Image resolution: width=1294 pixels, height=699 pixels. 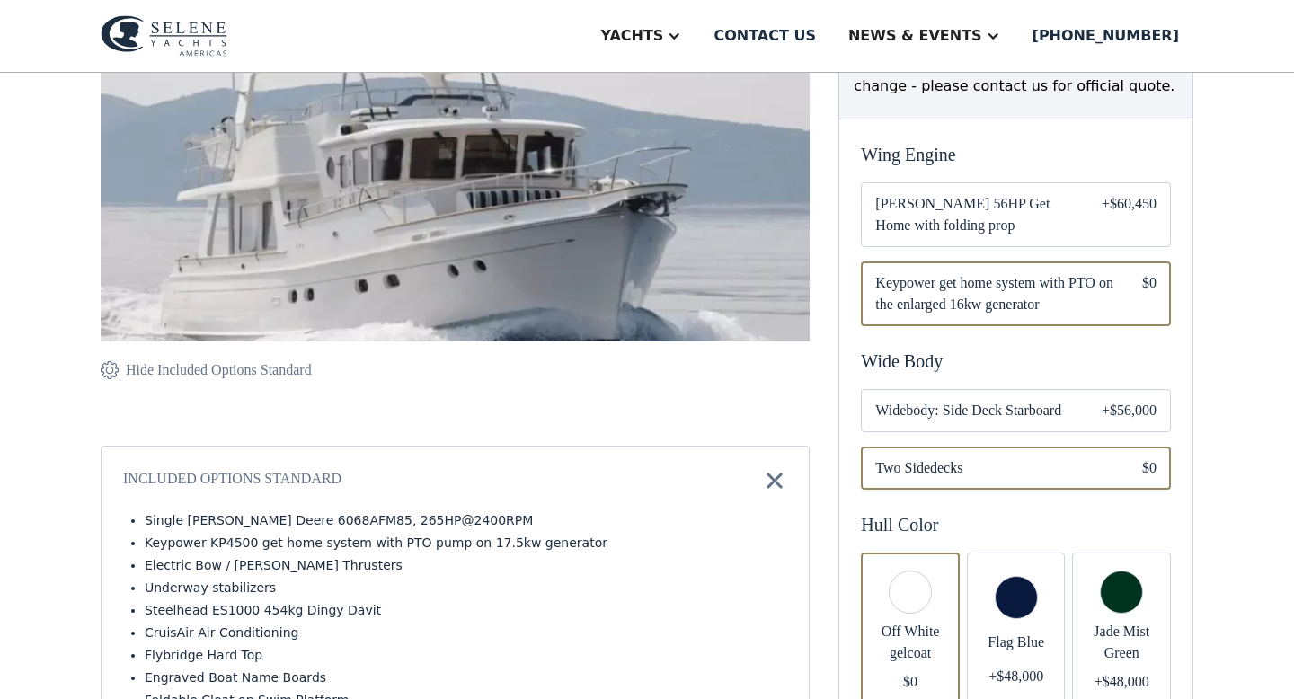 I want to click on li: CruisAir Air Conditioning, so click(x=466, y=633).